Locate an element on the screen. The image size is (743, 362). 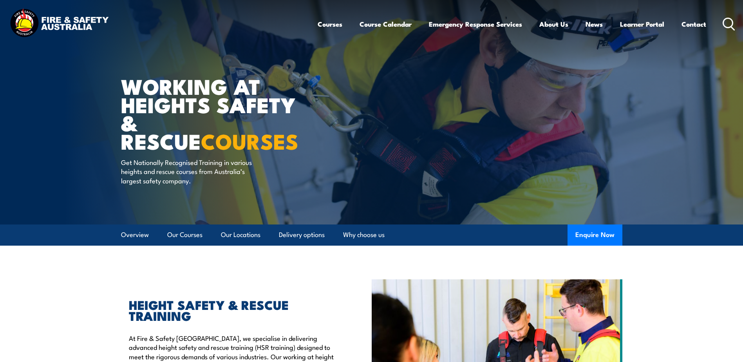
a: Contact is located at coordinates (694, 24).